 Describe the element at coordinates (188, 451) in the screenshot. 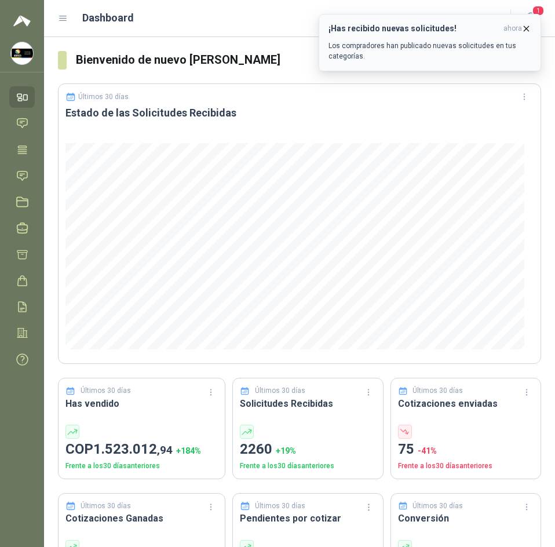

I see `span: + 184 %` at that location.